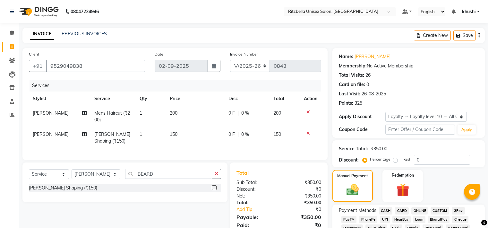 The image size is (488, 228). I want to click on span: Payment Methods, so click(358, 210).